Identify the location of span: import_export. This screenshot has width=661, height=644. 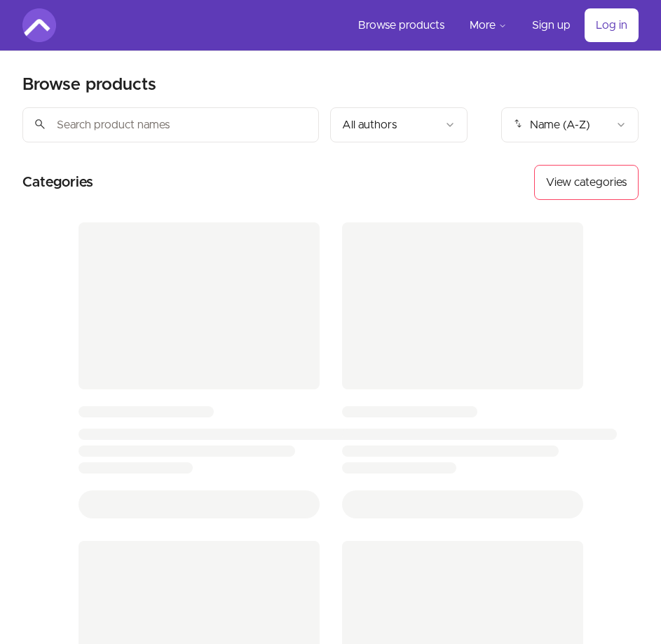
(518, 123).